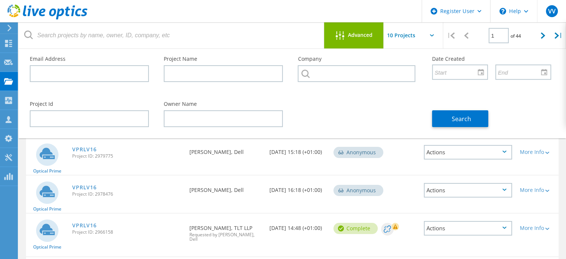  Describe the element at coordinates (457, 72) in the screenshot. I see `input: Start` at that location.